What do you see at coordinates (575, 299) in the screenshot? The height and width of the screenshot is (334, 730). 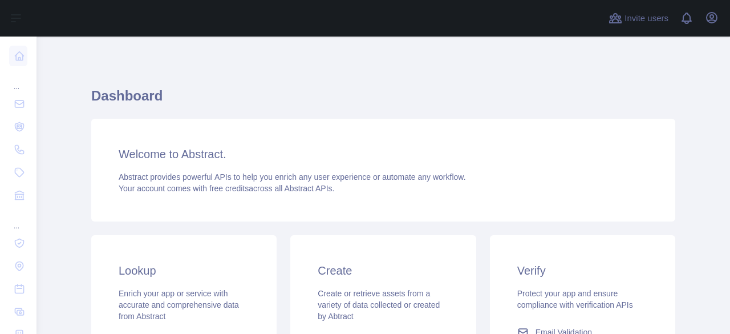 I see `span: Protect your app and ensure compliance with verification APIs` at bounding box center [575, 299].